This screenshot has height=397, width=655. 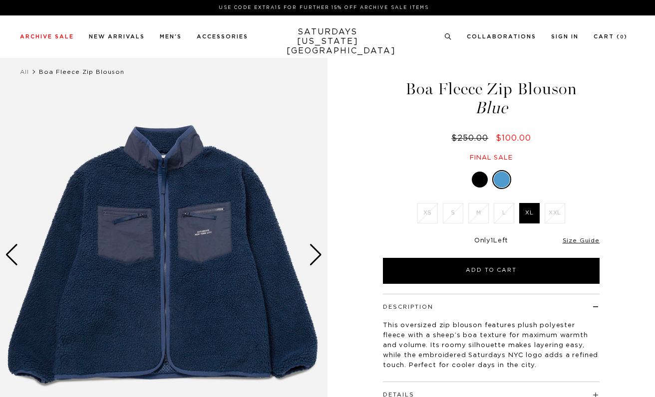 I want to click on a: Cart (0), so click(x=610, y=36).